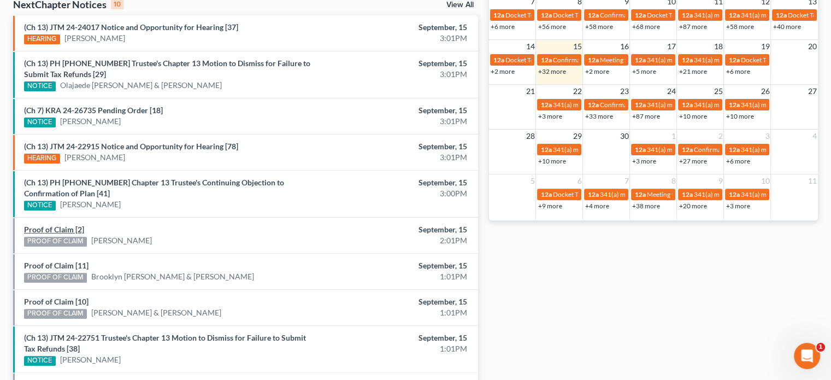 Image resolution: width=831 pixels, height=380 pixels. Describe the element at coordinates (530, 91) in the screenshot. I see `span: 21` at that location.